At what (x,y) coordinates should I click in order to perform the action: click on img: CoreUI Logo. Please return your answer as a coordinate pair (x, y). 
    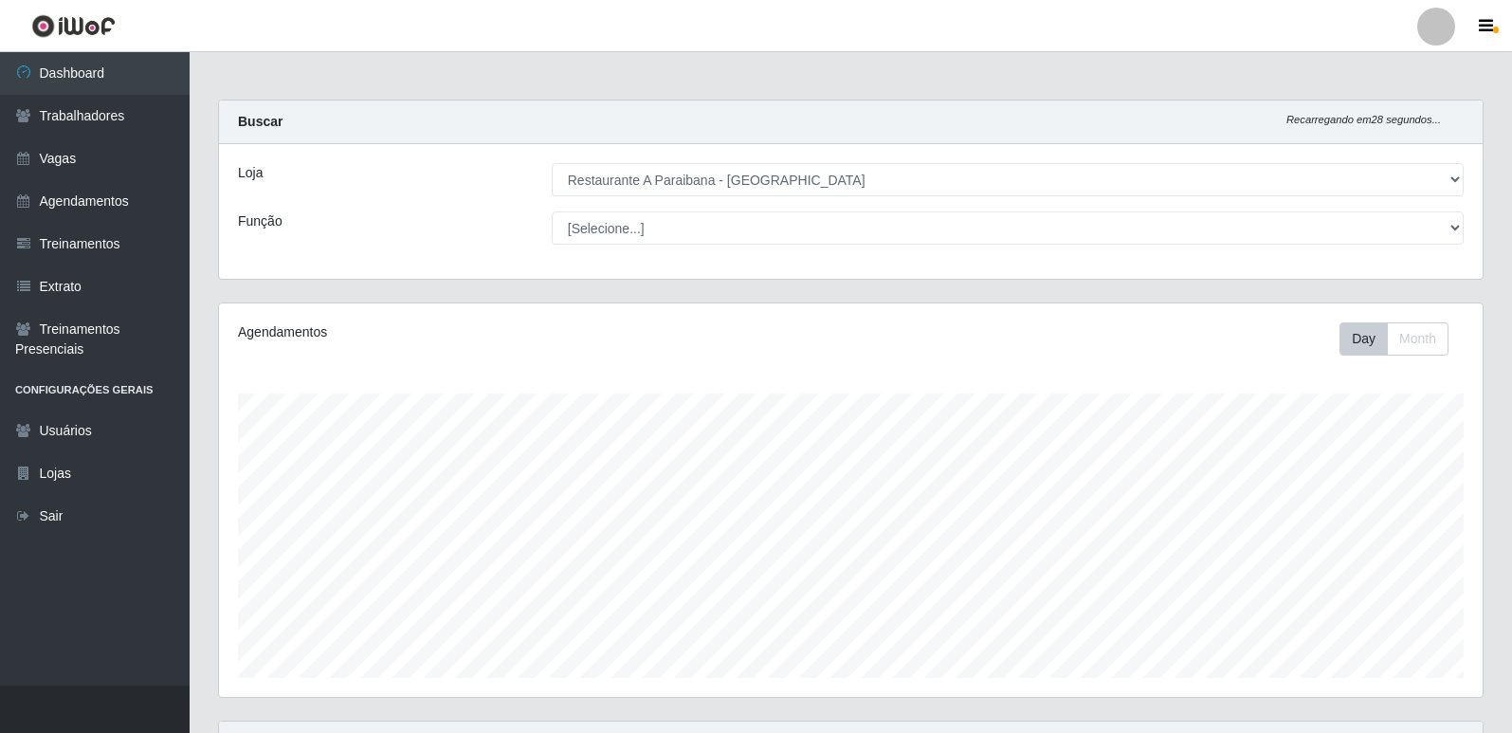
    Looking at the image, I should click on (73, 26).